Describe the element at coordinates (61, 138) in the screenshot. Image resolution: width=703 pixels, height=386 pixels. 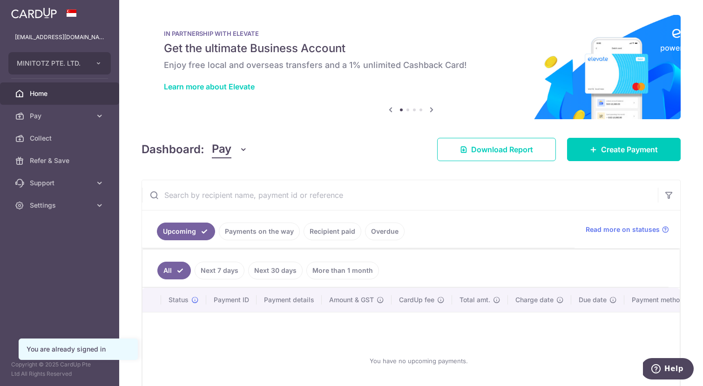
I see `span: Collect` at that location.